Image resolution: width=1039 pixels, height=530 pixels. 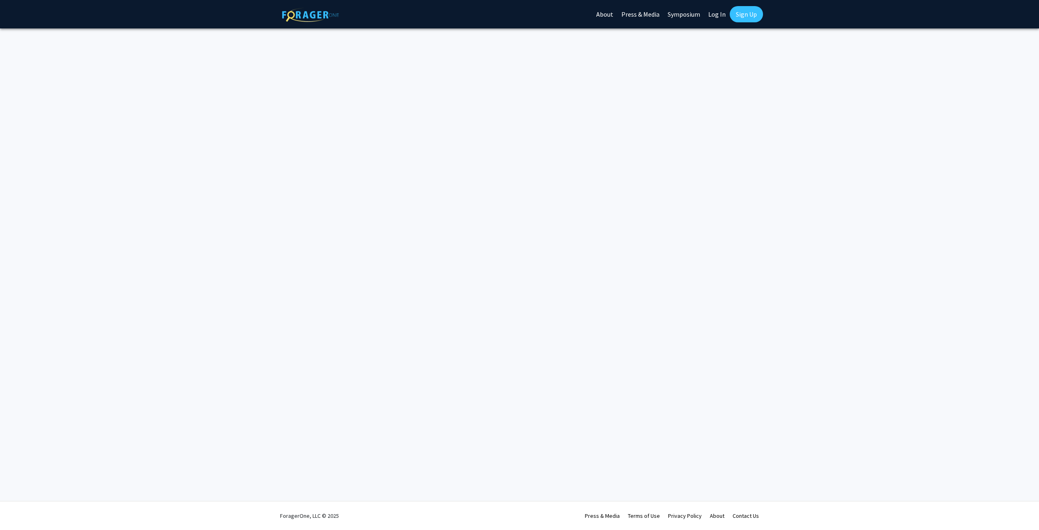 I want to click on img: ForagerOne Logo, so click(x=311, y=15).